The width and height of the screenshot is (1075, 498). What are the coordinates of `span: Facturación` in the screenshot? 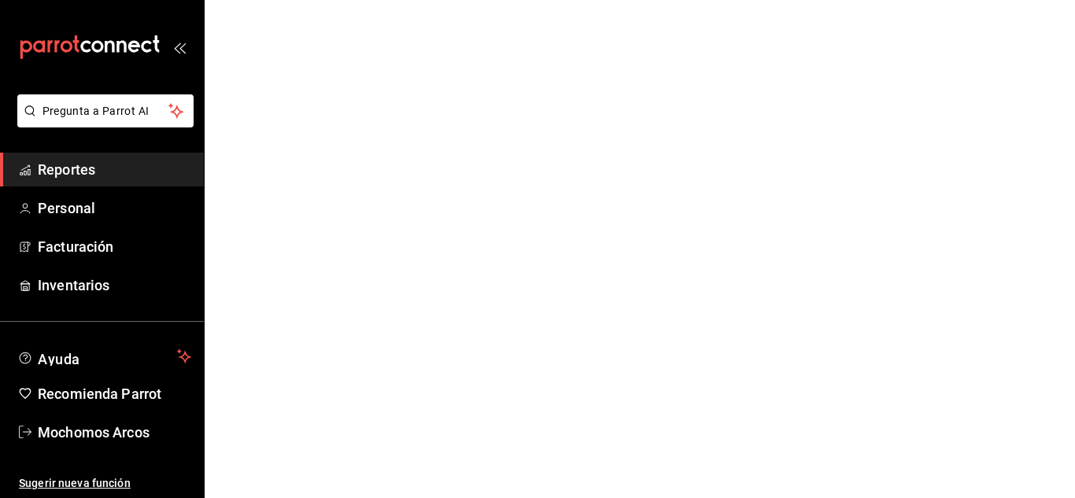 It's located at (114, 246).